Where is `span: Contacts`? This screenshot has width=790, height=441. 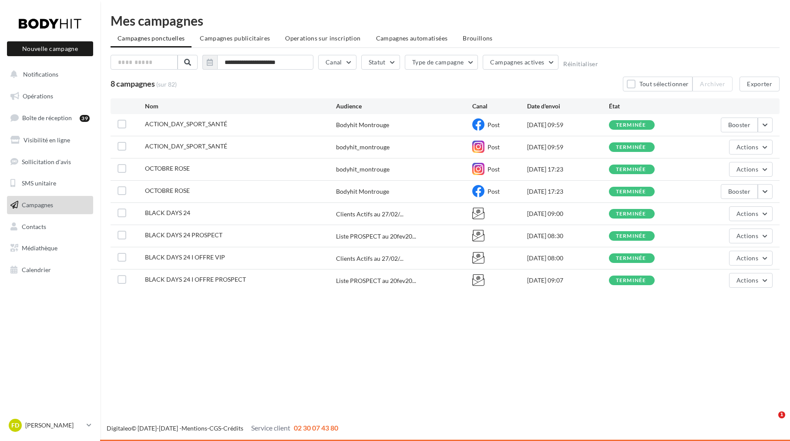
span: Contacts is located at coordinates (34, 226).